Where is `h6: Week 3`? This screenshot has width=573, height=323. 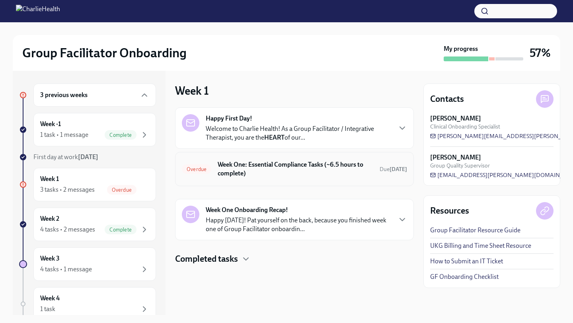
h6: Week 3 is located at coordinates (50, 259).